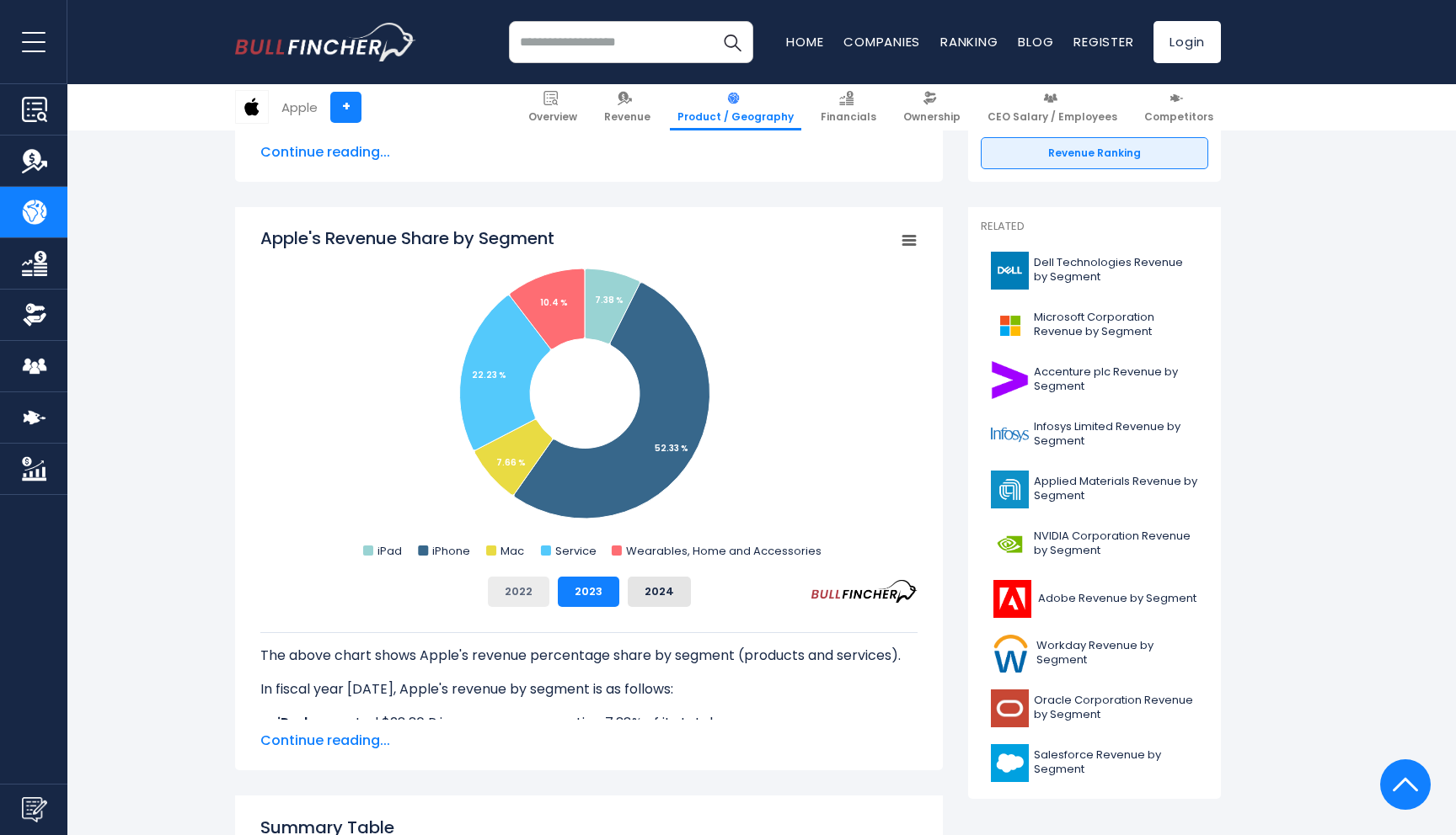  Describe the element at coordinates (510, 463) in the screenshot. I see `tspan: 7.66 %` at that location.